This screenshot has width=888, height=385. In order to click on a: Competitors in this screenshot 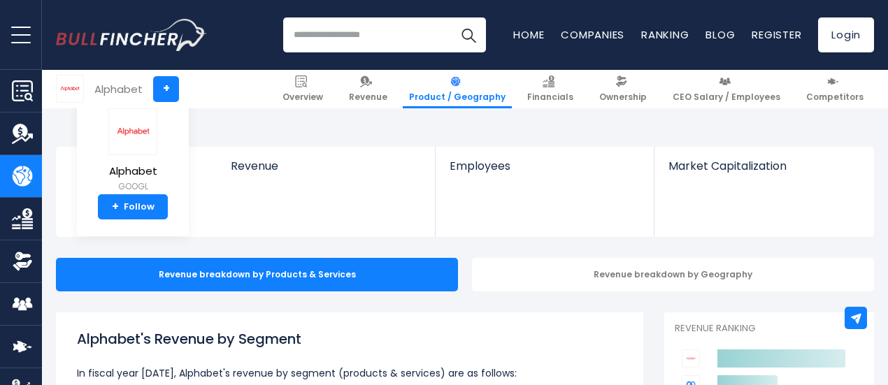, I will do `click(835, 89)`.